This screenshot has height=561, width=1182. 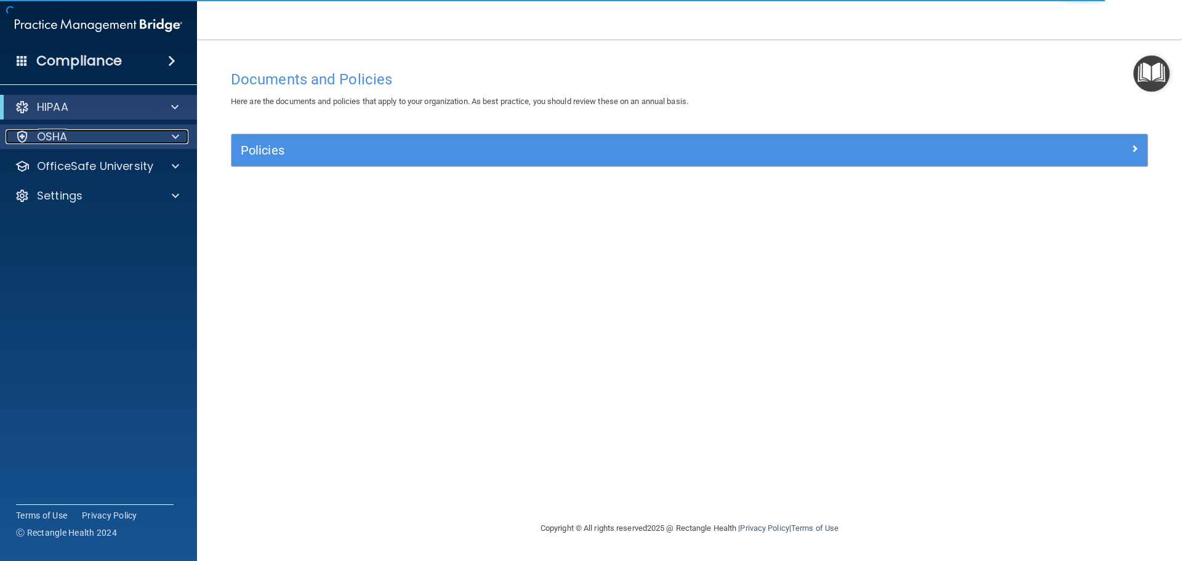 I want to click on p: Settings, so click(x=60, y=196).